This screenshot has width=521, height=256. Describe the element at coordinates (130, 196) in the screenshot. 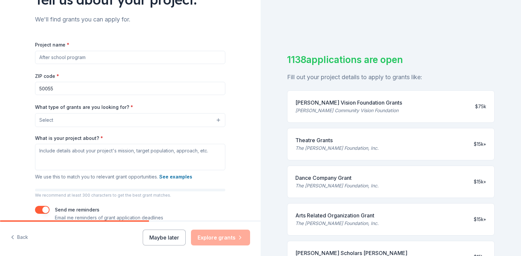

I see `p: We recommend at least 300 characters to get the best grant matches.` at that location.